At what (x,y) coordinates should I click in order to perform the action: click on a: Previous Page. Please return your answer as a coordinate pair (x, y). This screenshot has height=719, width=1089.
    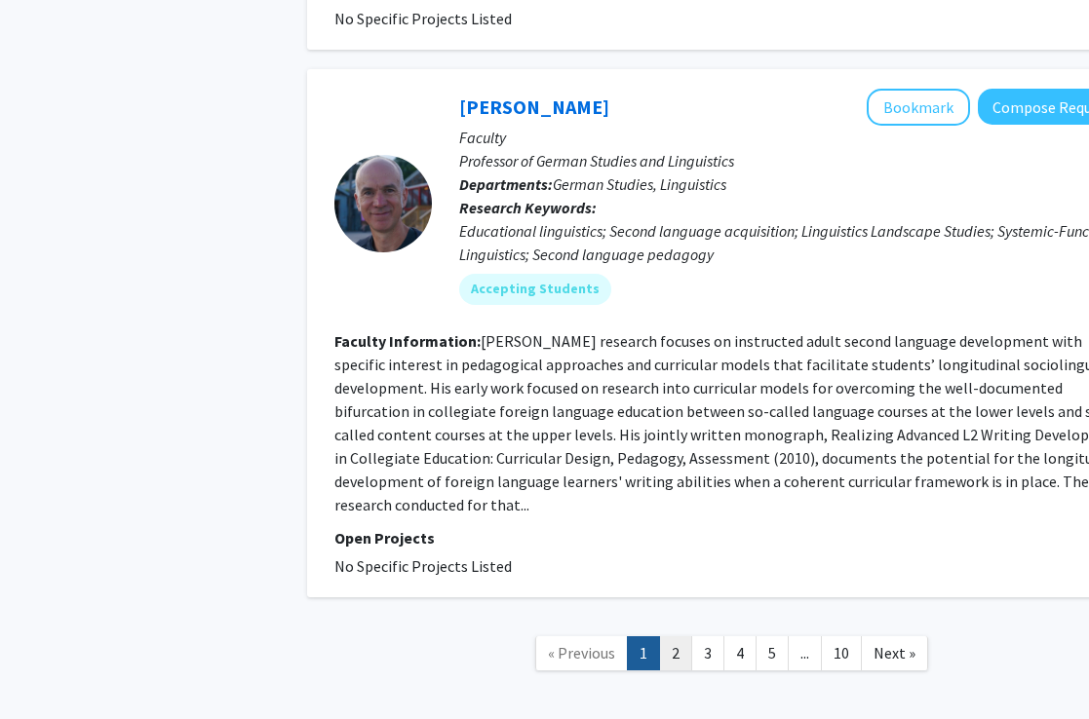
    Looking at the image, I should click on (581, 653).